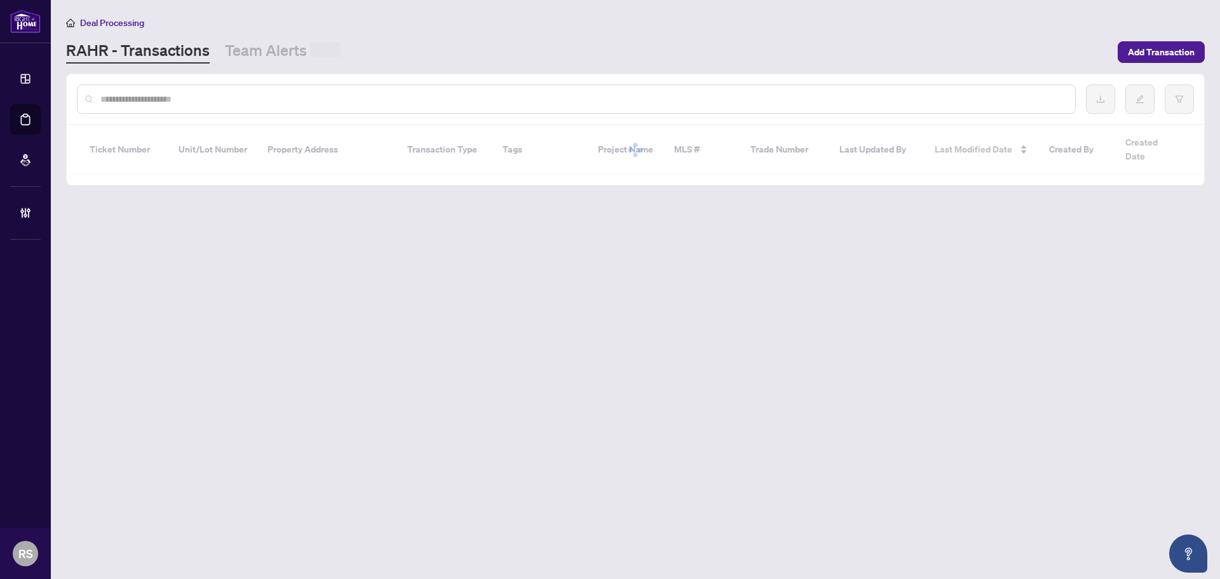  I want to click on button: Add Transaction, so click(1161, 52).